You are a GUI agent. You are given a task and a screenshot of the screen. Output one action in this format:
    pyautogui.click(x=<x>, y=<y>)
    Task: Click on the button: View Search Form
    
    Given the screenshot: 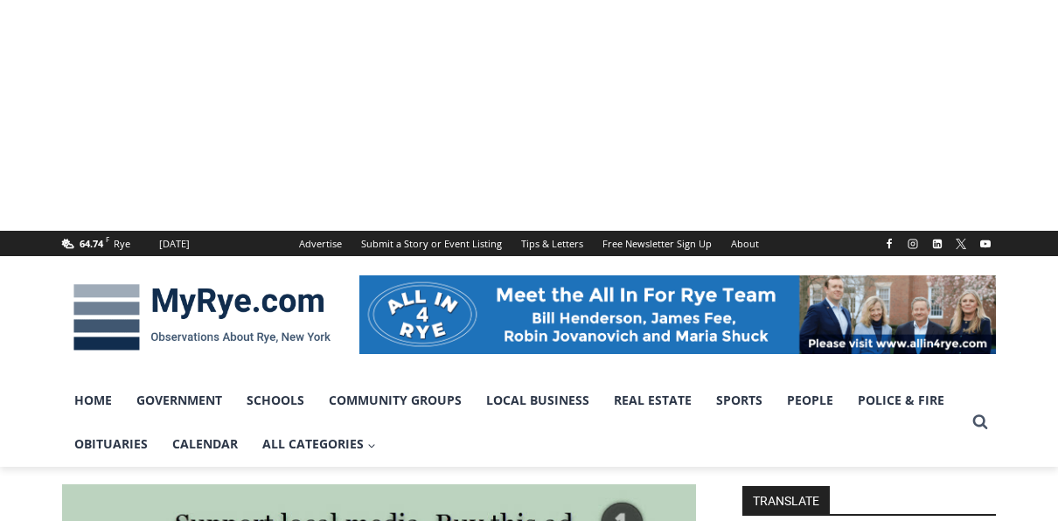 What is the action you would take?
    pyautogui.click(x=980, y=422)
    